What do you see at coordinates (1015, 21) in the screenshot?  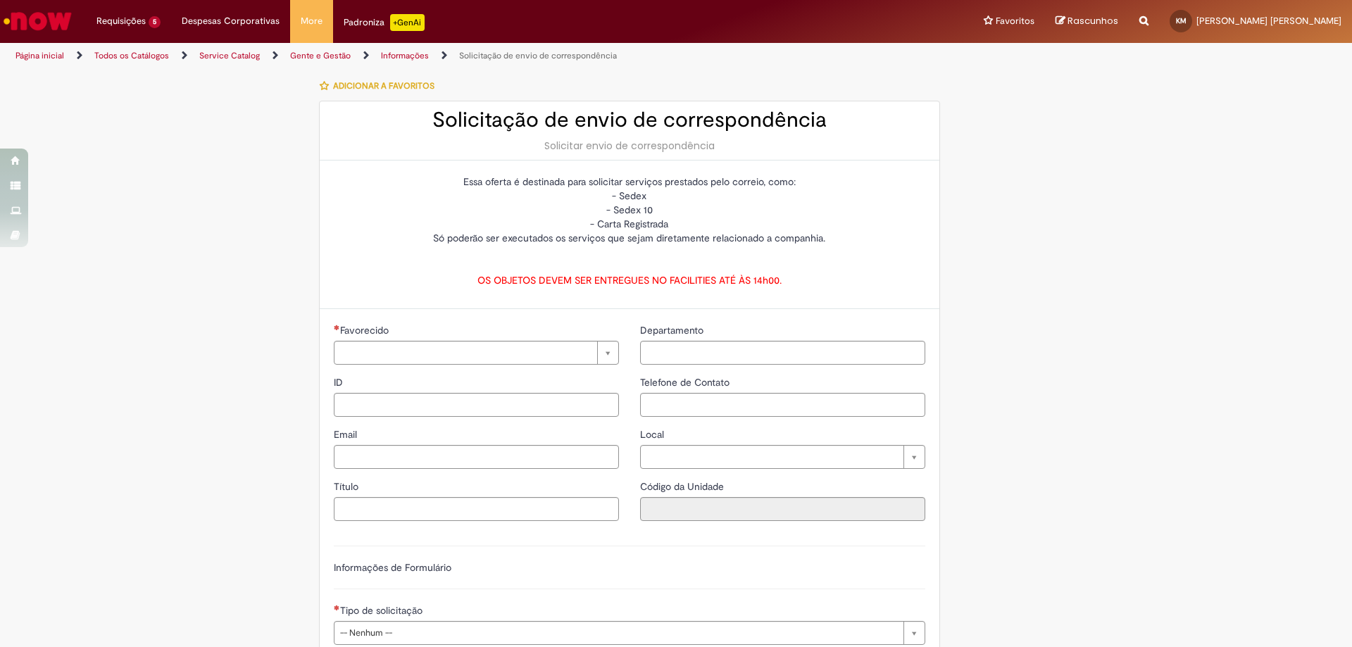 I see `span: Favoritos` at bounding box center [1015, 21].